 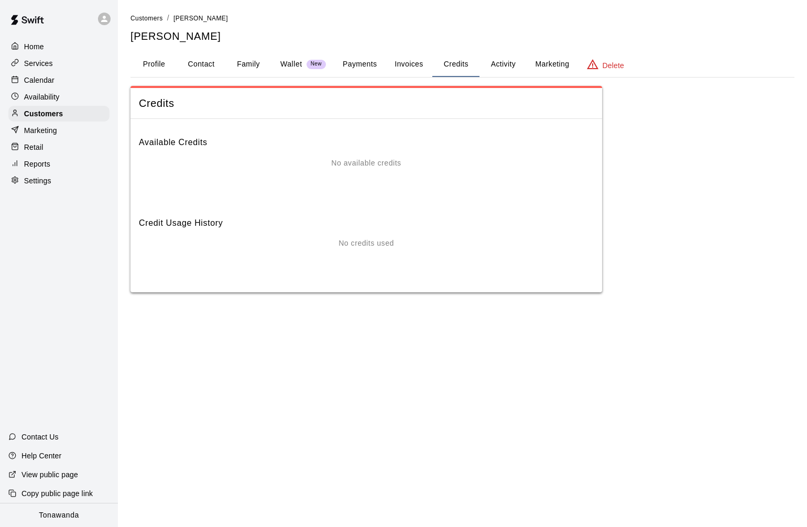 What do you see at coordinates (456, 64) in the screenshot?
I see `button: Credits` at bounding box center [456, 64].